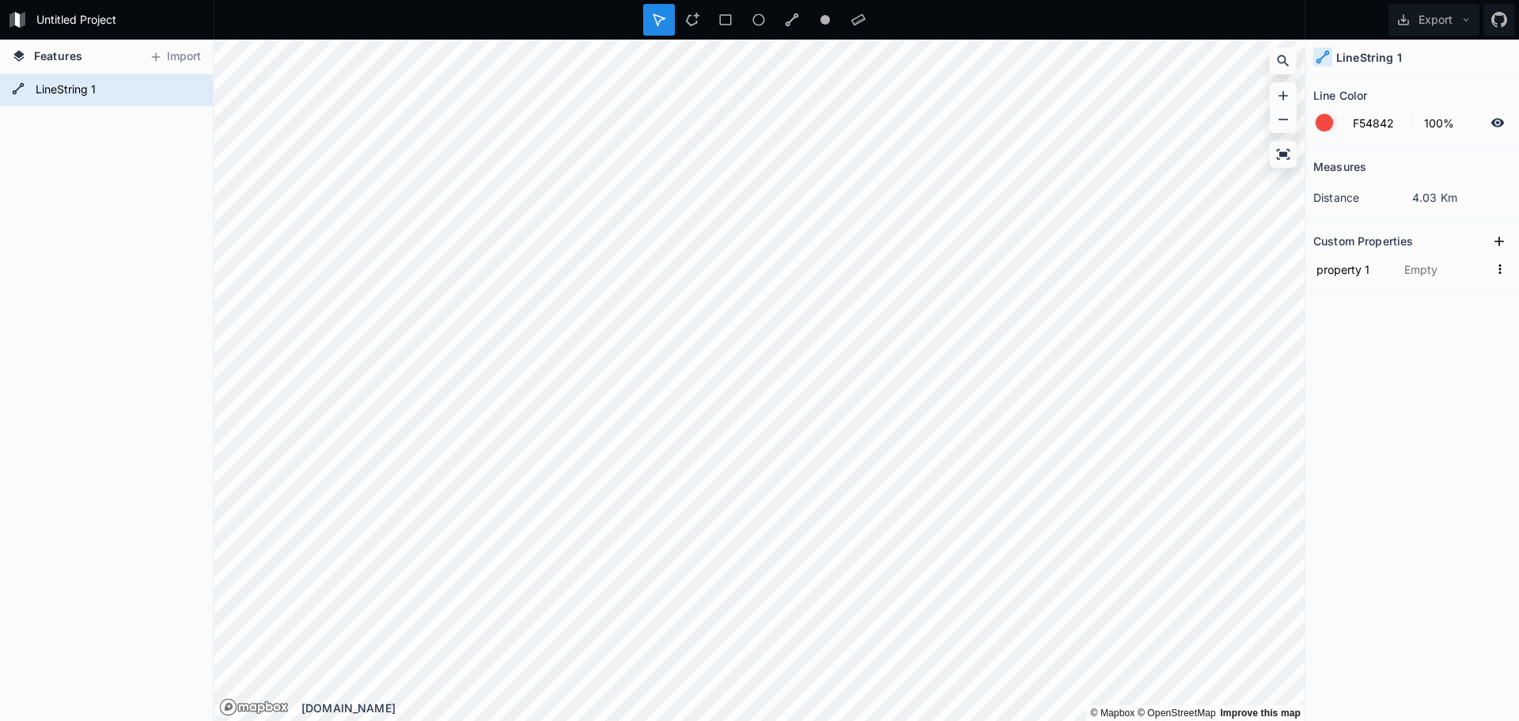 Image resolution: width=1519 pixels, height=721 pixels. Describe the element at coordinates (58, 55) in the screenshot. I see `span: Features` at that location.